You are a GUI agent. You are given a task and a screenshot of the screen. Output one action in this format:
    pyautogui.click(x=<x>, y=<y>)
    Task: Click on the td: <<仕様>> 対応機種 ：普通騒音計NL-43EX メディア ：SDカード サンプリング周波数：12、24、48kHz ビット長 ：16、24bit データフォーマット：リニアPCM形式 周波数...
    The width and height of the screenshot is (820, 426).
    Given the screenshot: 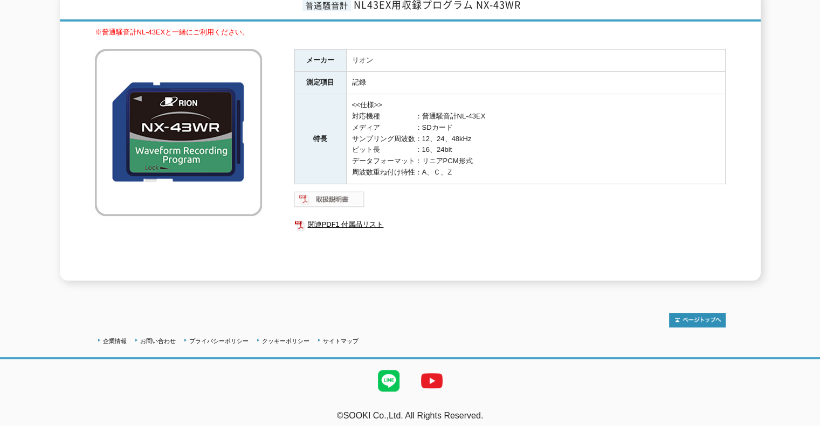 What is the action you would take?
    pyautogui.click(x=535, y=139)
    